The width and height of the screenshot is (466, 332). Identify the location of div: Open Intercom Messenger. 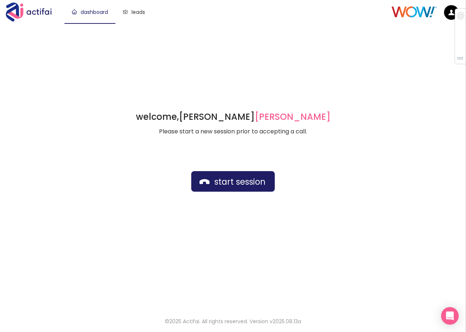
(450, 316).